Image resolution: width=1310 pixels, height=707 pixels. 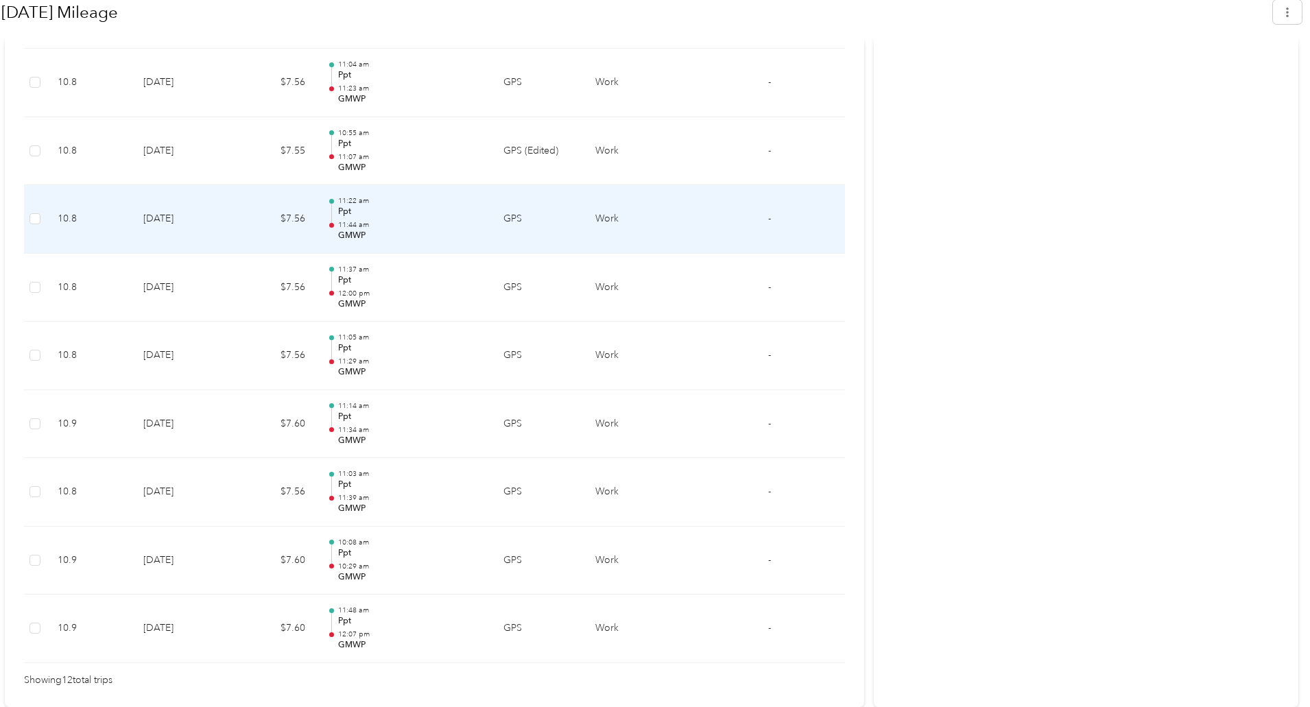 What do you see at coordinates (409, 201) in the screenshot?
I see `p: 11:22 am` at bounding box center [409, 201].